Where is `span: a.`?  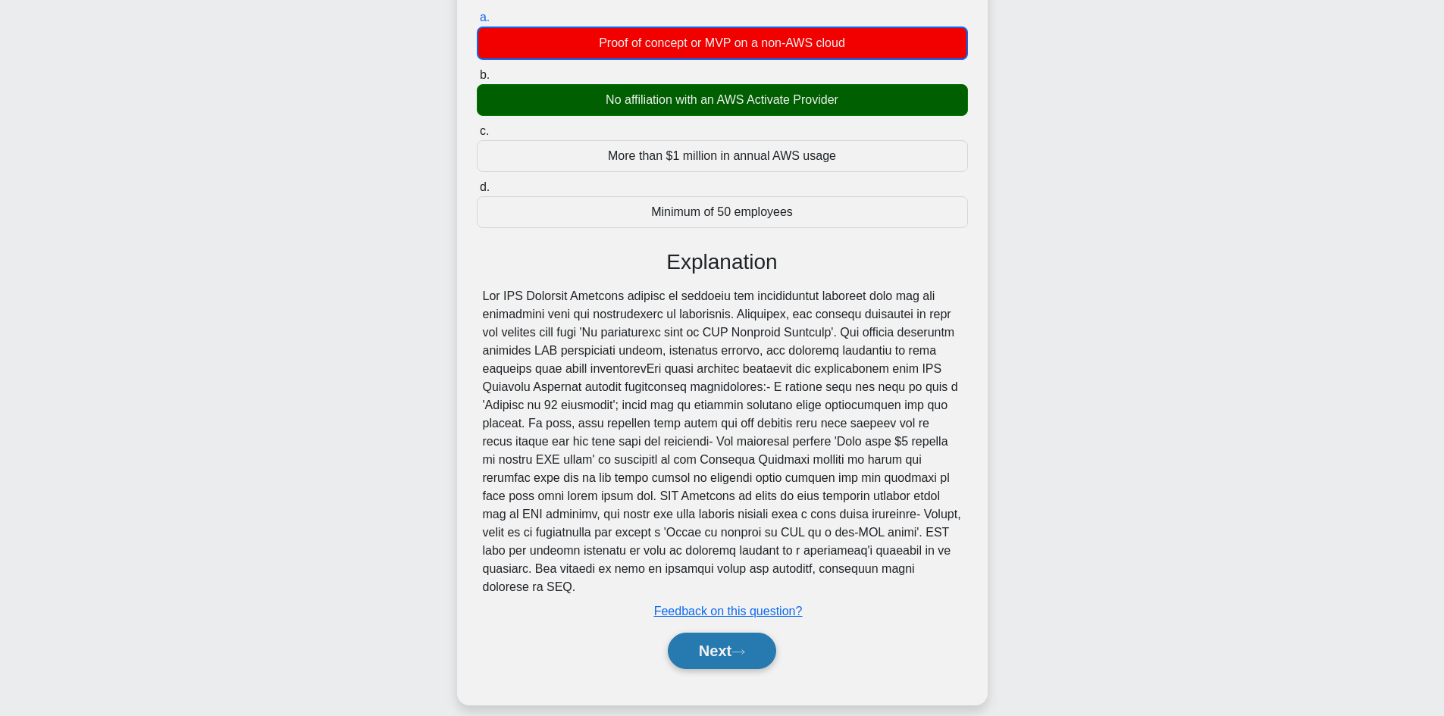
span: a. is located at coordinates (484, 17).